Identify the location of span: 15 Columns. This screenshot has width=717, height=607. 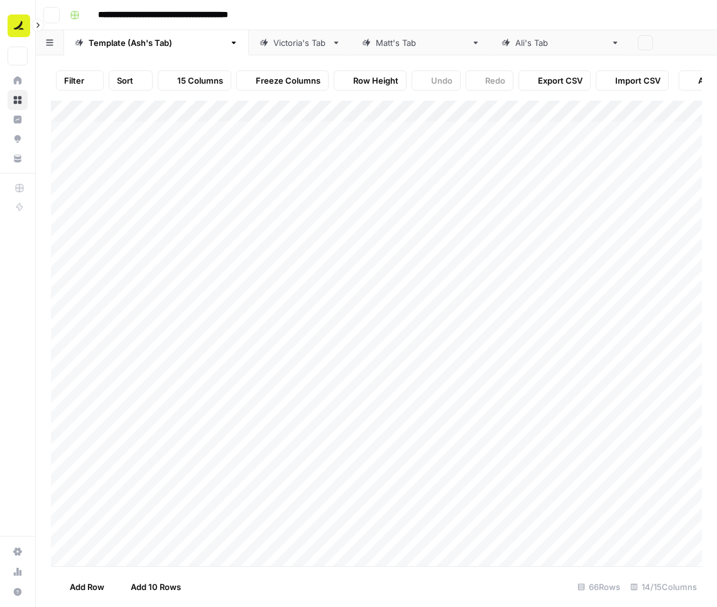
(200, 80).